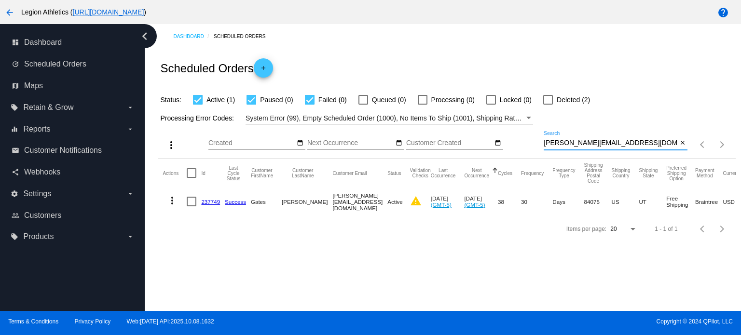 The width and height of the screenshot is (741, 335). Describe the element at coordinates (702, 145) in the screenshot. I see `button: Previous page` at that location.